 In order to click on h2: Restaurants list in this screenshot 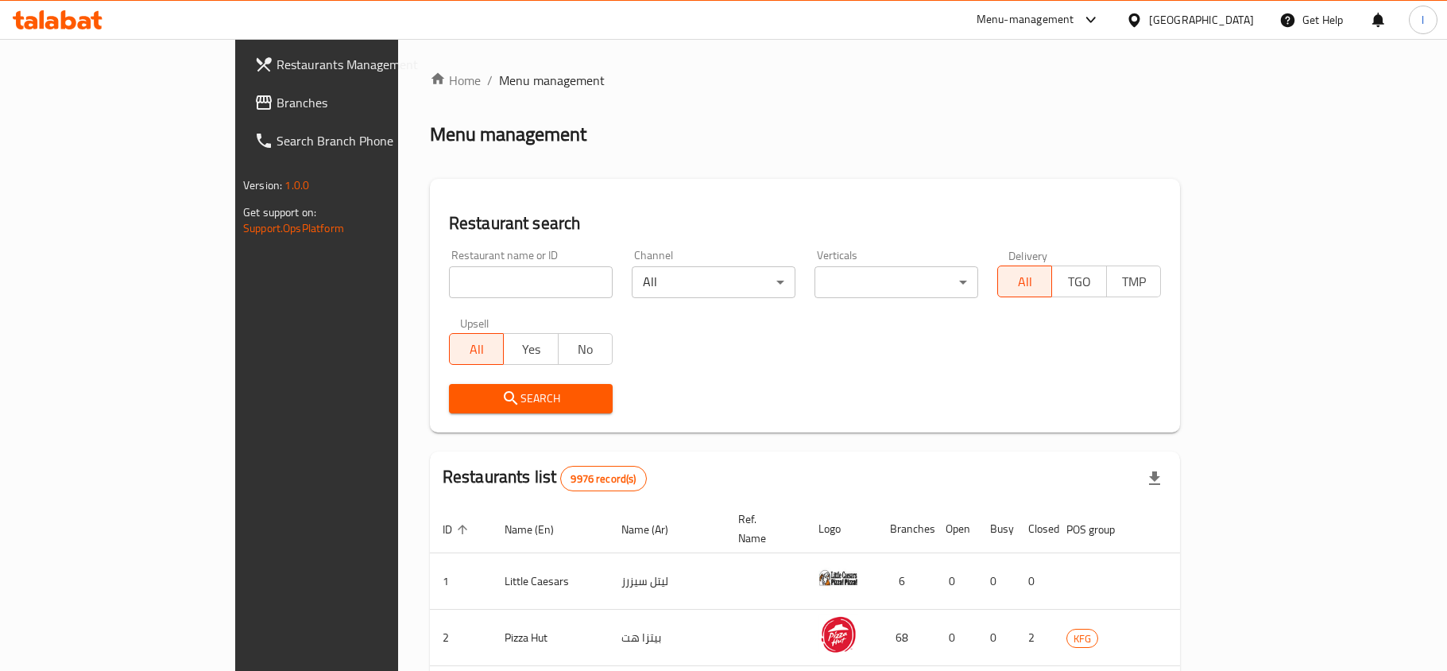, I will do `click(544, 478)`.